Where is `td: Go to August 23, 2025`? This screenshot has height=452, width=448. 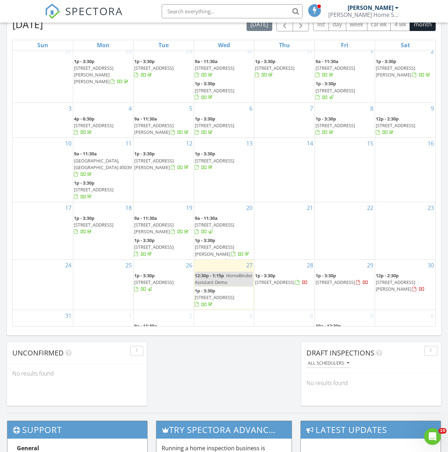 td: Go to August 23, 2025 is located at coordinates (405, 230).